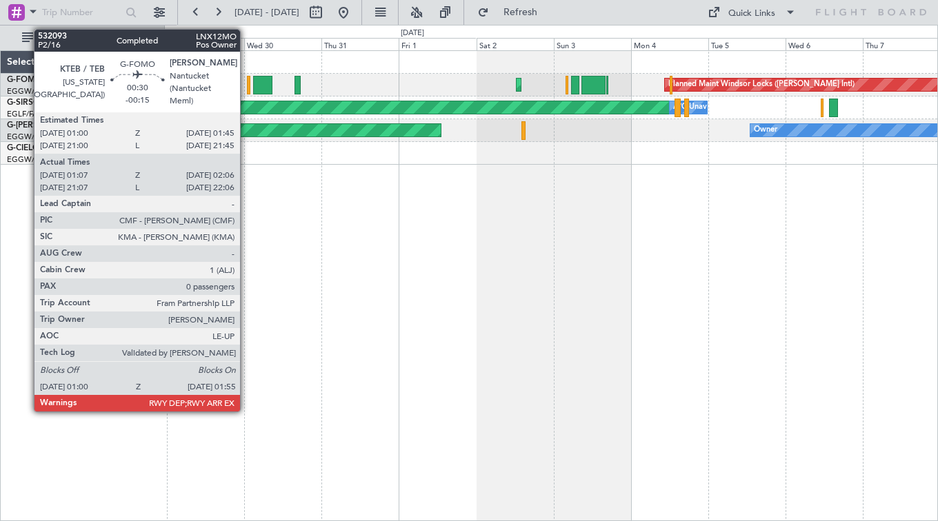 The height and width of the screenshot is (521, 938). Describe the element at coordinates (513, 12) in the screenshot. I see `button: Refresh` at that location.